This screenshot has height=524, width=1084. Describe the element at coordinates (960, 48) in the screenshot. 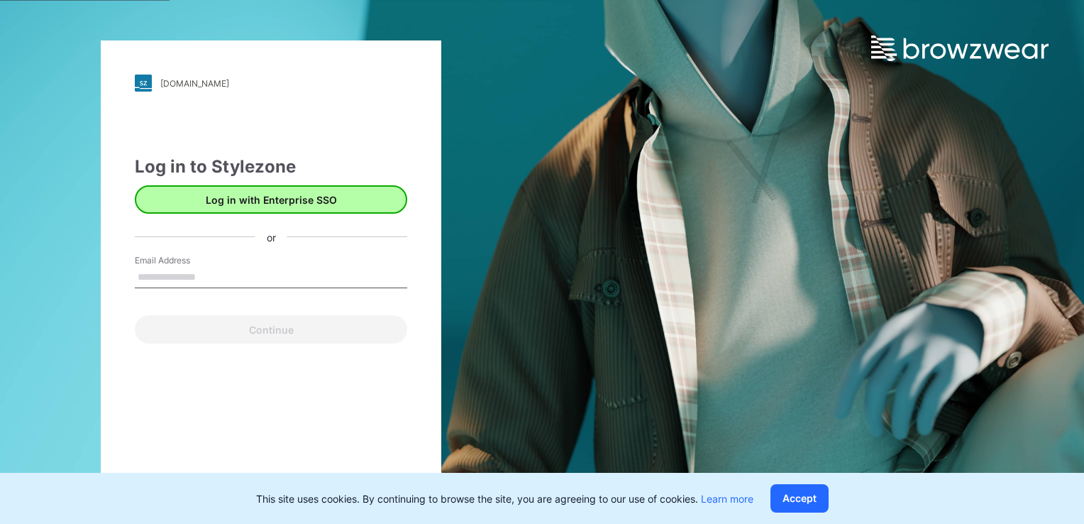

I see `img: browzwear-logo.e42bd6dac1945053ebaf764b6aa21510.svg` at that location.